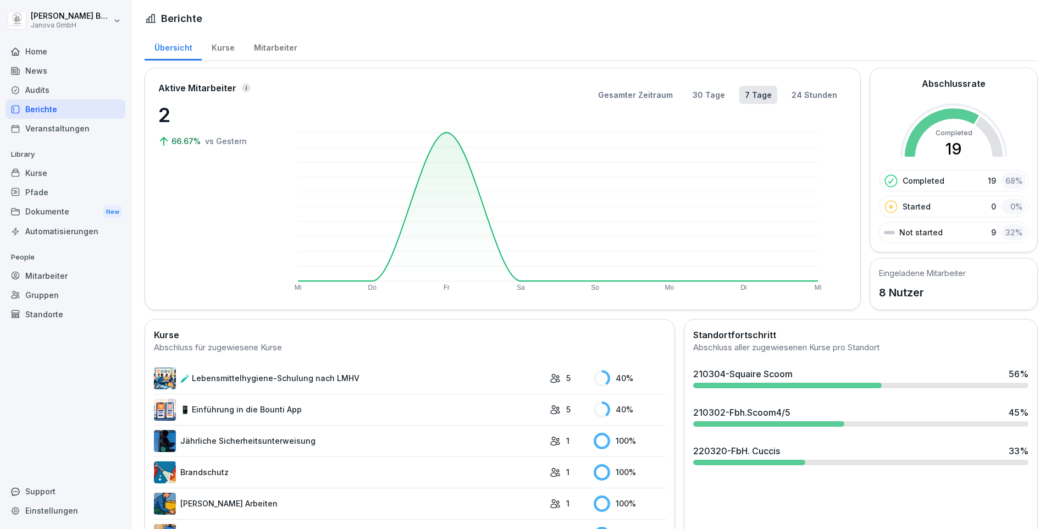 The height and width of the screenshot is (529, 1051). Describe the element at coordinates (737, 451) in the screenshot. I see `div: 220320-FbH. Cuccis` at that location.